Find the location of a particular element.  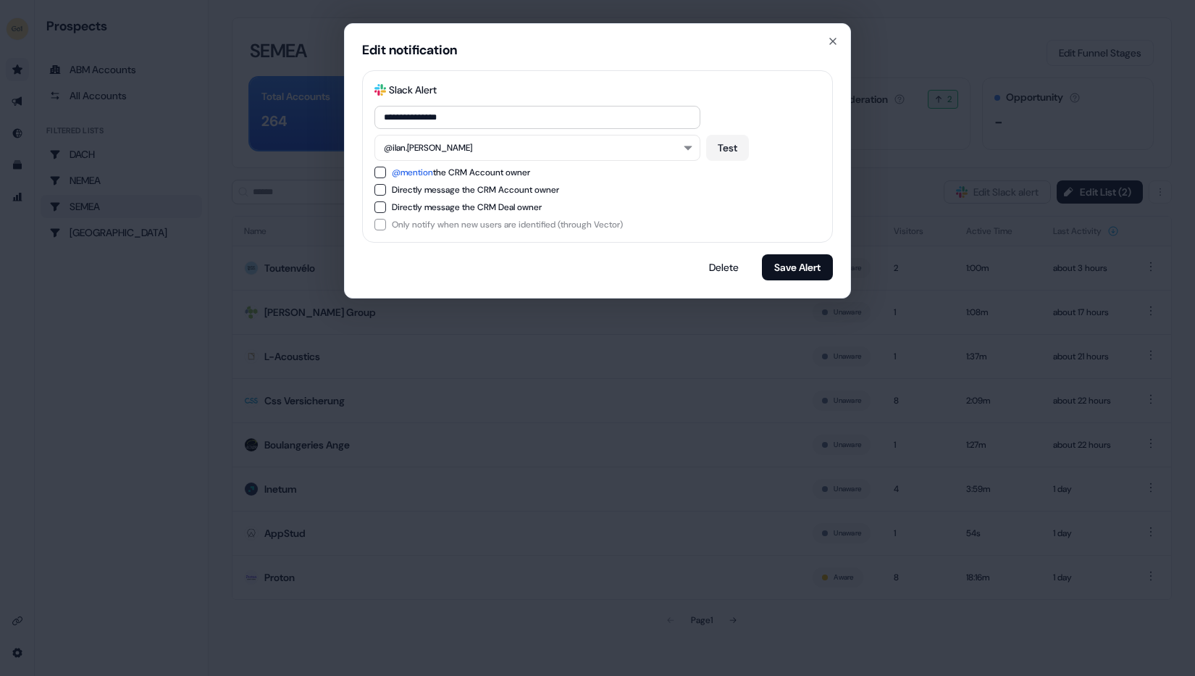

div: Slack Alert is located at coordinates (413, 90).